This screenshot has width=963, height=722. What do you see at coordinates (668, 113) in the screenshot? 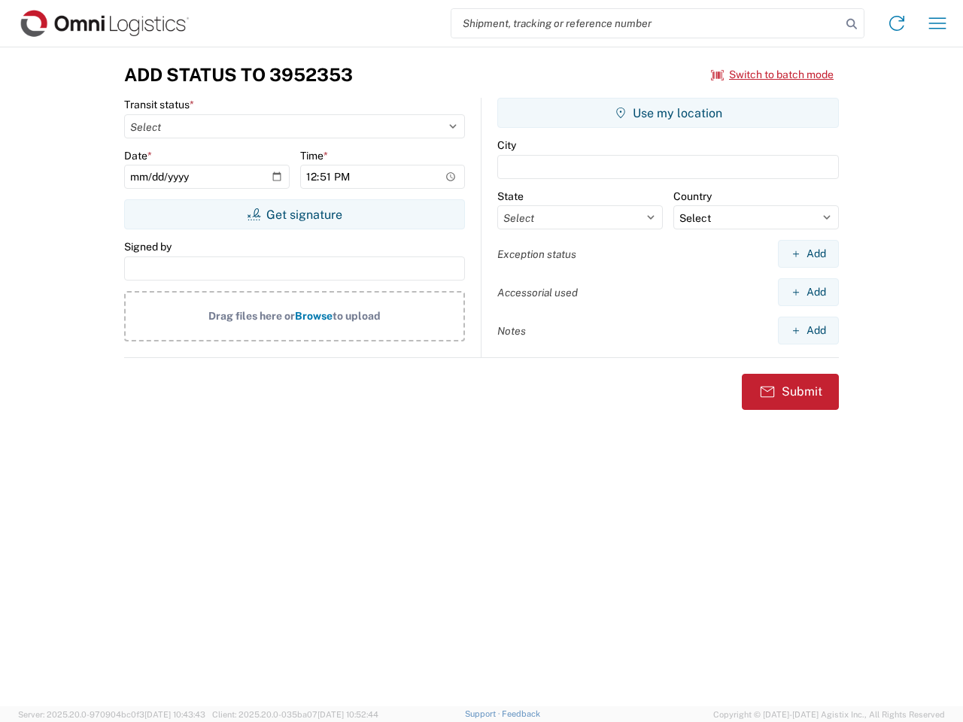
I see `button: Use my location` at bounding box center [668, 113].